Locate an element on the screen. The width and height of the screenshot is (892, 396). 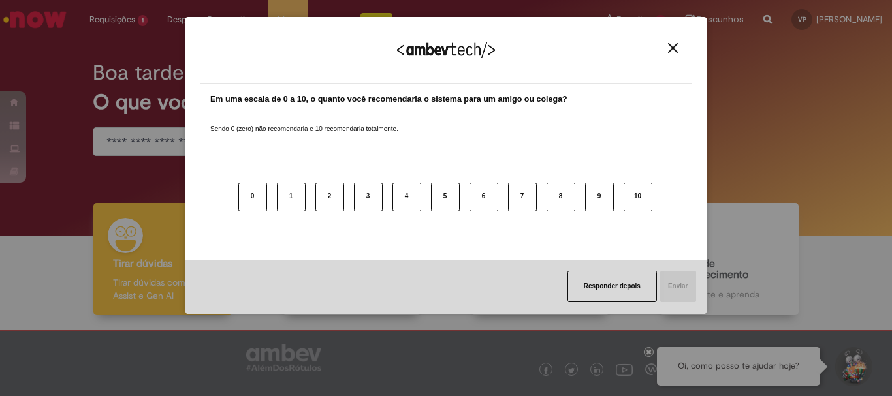
button: 0 is located at coordinates (253, 197).